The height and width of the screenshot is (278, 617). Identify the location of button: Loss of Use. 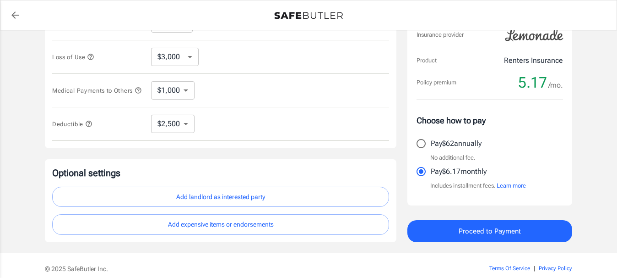
(73, 57).